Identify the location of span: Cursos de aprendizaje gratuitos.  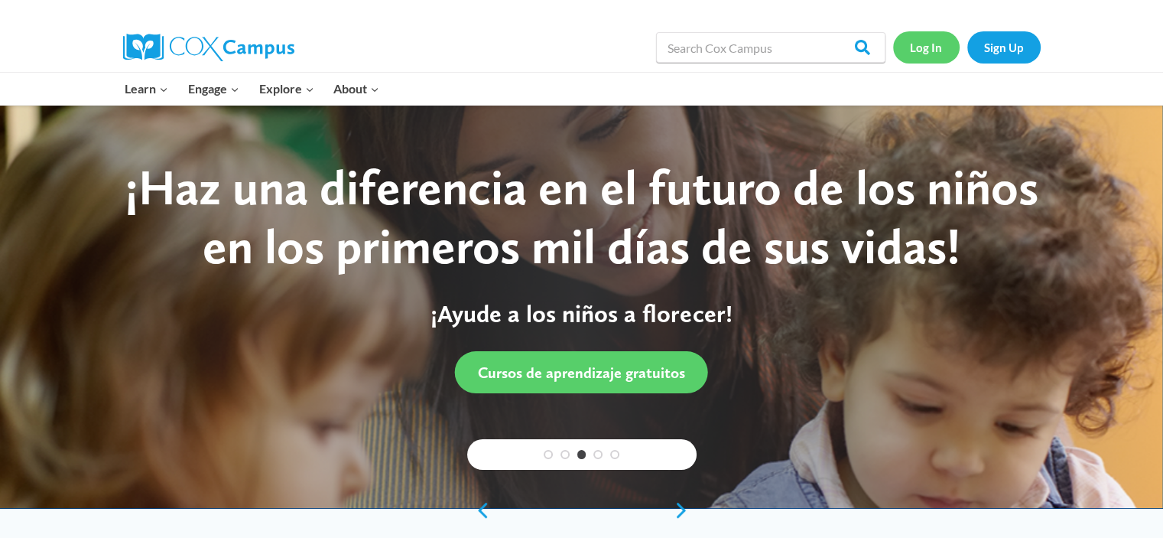
(581, 372).